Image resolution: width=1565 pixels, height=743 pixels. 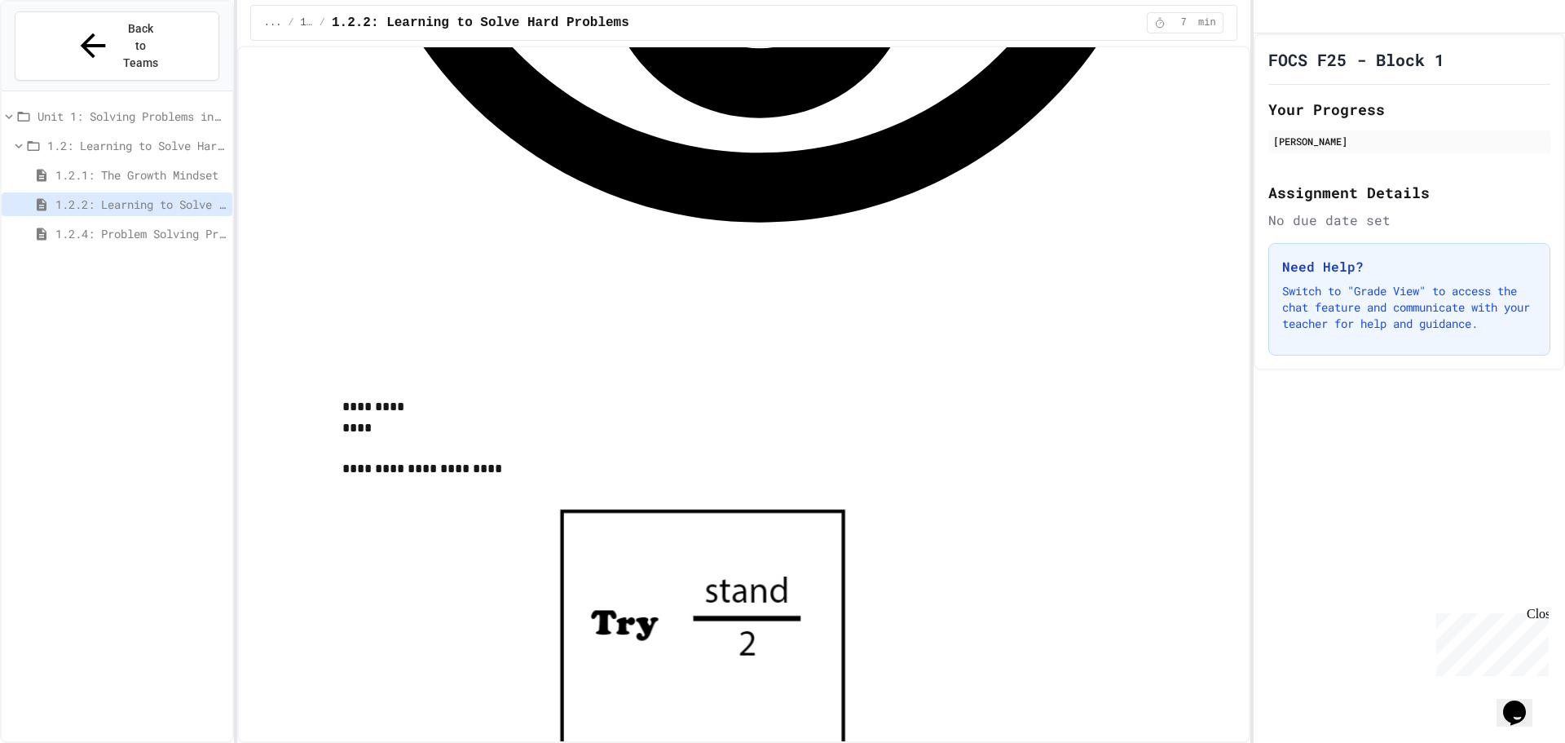 I want to click on h1: FOCS F25 - Block 1, so click(x=1357, y=60).